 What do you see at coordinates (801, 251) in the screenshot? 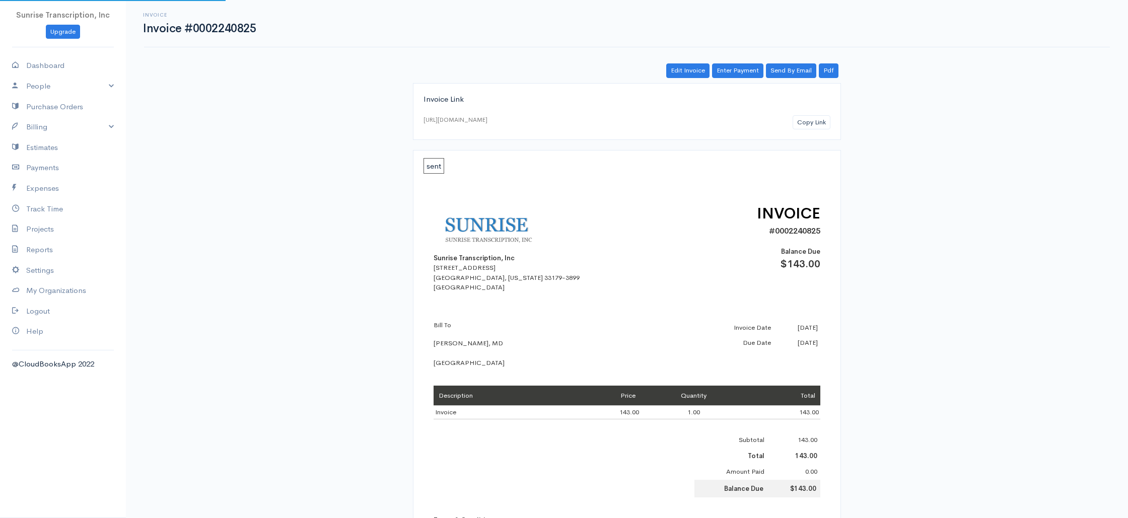
I see `span: Balance Due` at bounding box center [801, 251].